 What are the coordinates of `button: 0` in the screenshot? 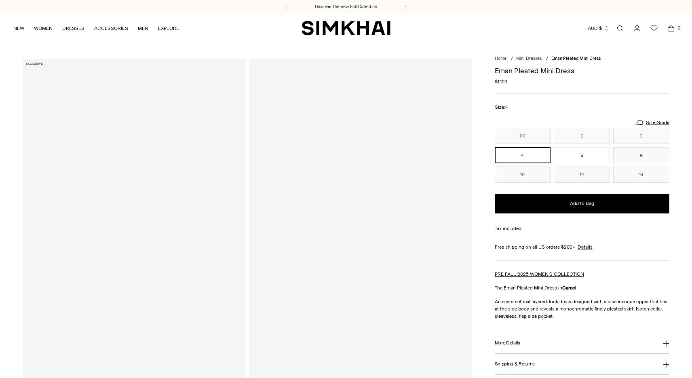 It's located at (582, 136).